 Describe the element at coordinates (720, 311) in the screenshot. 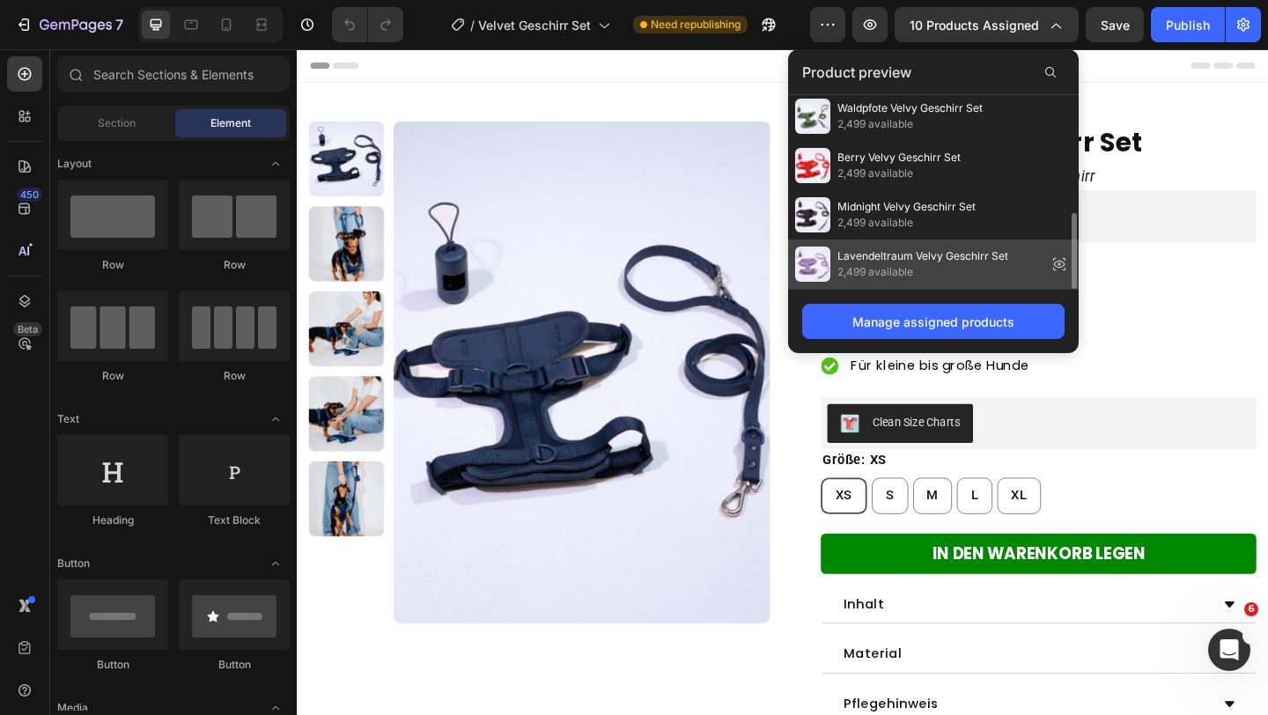

I see `p: Kostenloser Umtausch` at that location.